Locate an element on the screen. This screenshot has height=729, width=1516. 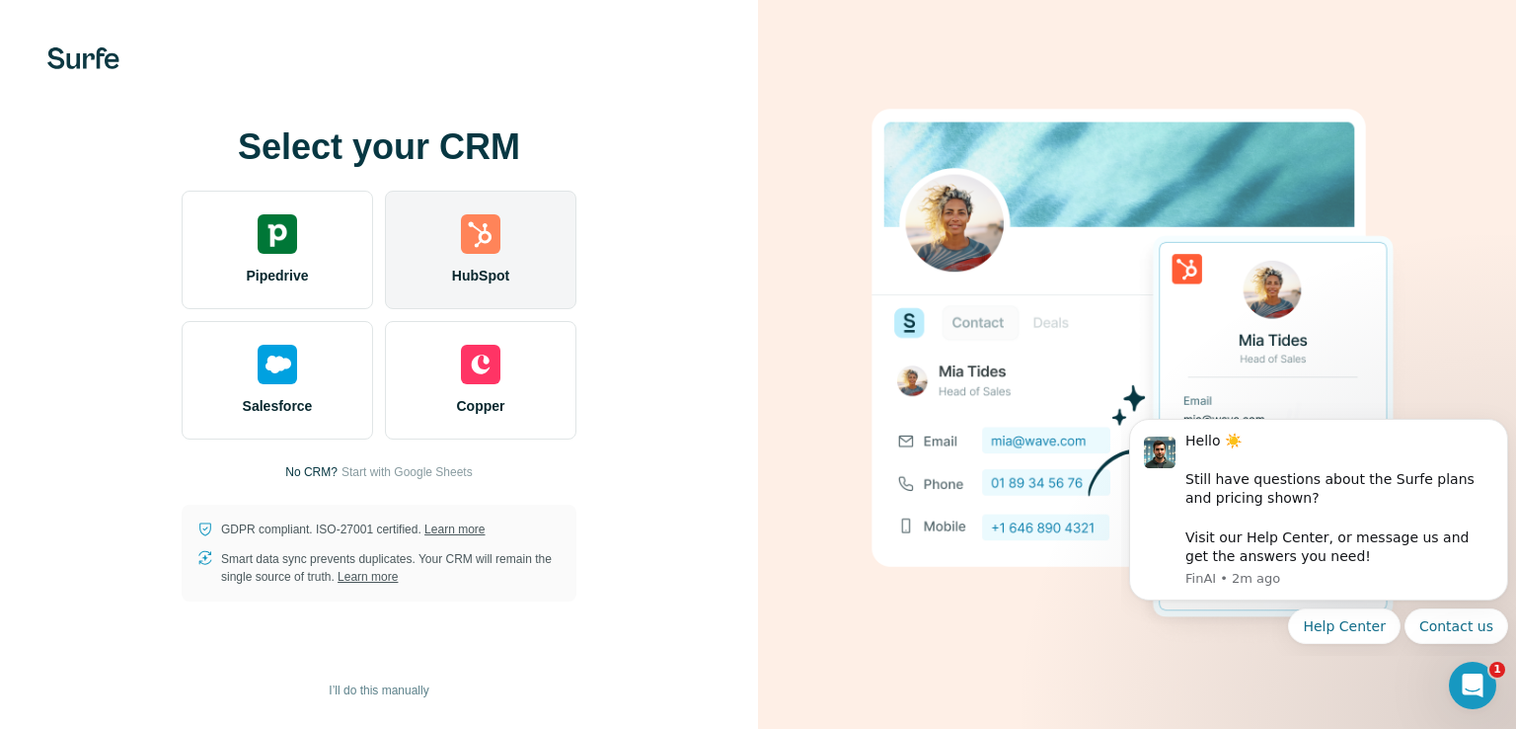
img: Profile image for FinAI is located at coordinates (39, 51).